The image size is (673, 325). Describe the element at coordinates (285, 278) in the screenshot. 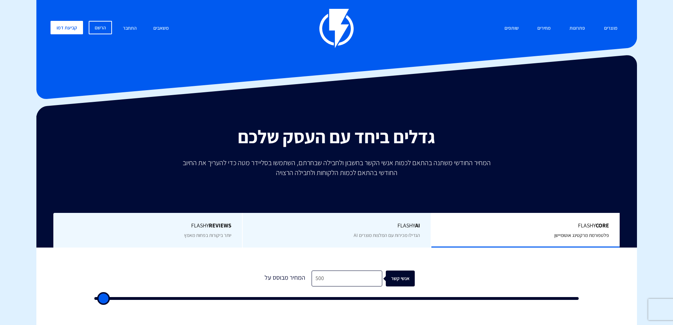

I see `div: המחיר מבוסס על` at that location.